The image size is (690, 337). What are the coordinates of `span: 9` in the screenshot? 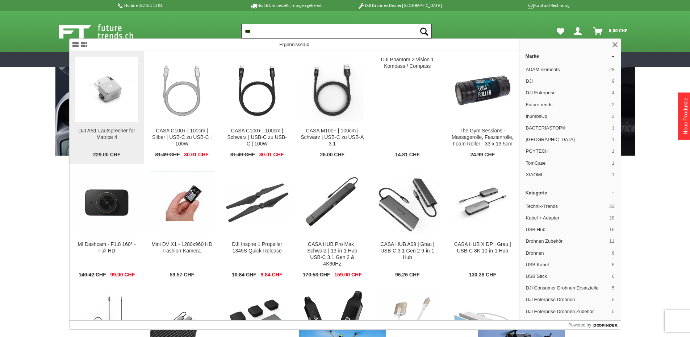 It's located at (613, 81).